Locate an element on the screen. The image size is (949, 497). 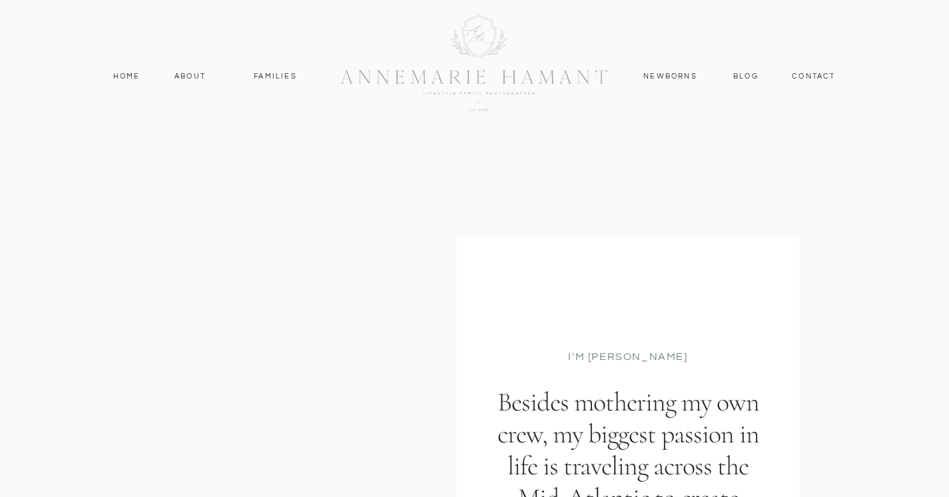
nav: Home is located at coordinates (127, 77).